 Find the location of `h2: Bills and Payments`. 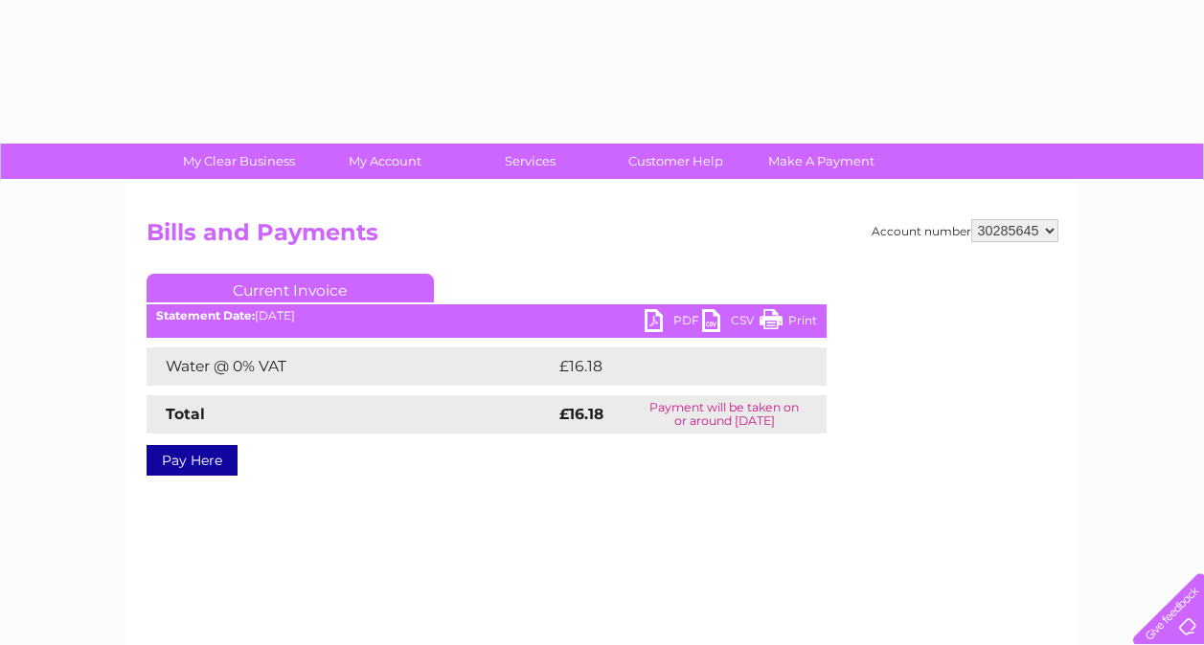

h2: Bills and Payments is located at coordinates (602, 237).